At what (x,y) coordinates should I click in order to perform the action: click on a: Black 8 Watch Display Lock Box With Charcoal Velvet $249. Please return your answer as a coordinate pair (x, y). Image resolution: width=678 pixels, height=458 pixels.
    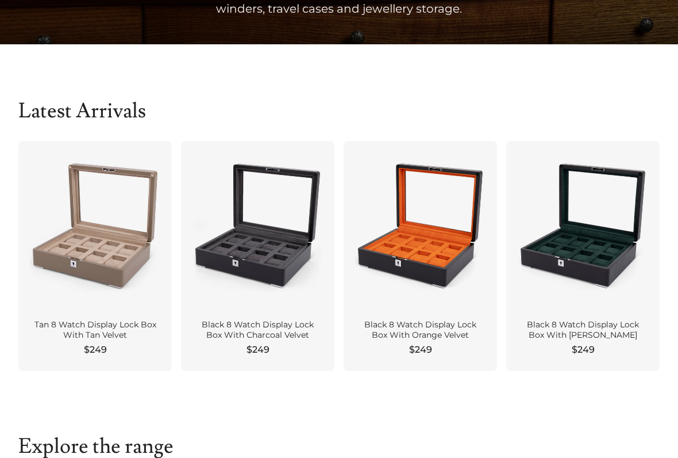
    Looking at the image, I should click on (258, 256).